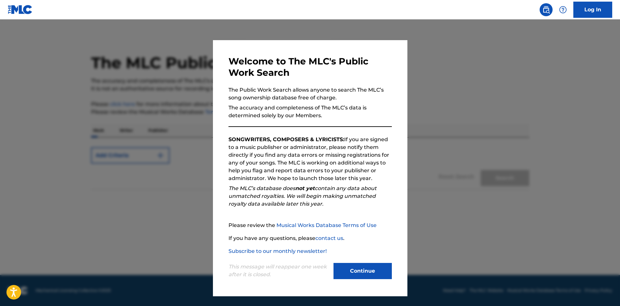  What do you see at coordinates (326, 225) in the screenshot?
I see `a: Musical Works Database Terms of Use` at bounding box center [326, 225].